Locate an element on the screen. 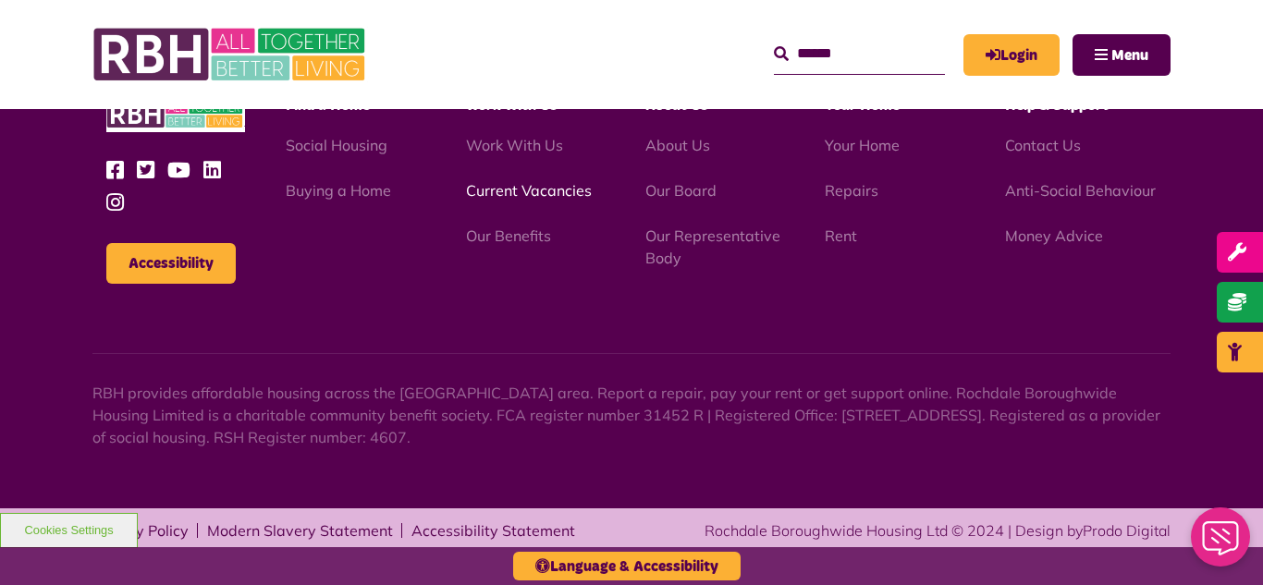 This screenshot has height=585, width=1263. a: Our Representative Body is located at coordinates (713, 247).